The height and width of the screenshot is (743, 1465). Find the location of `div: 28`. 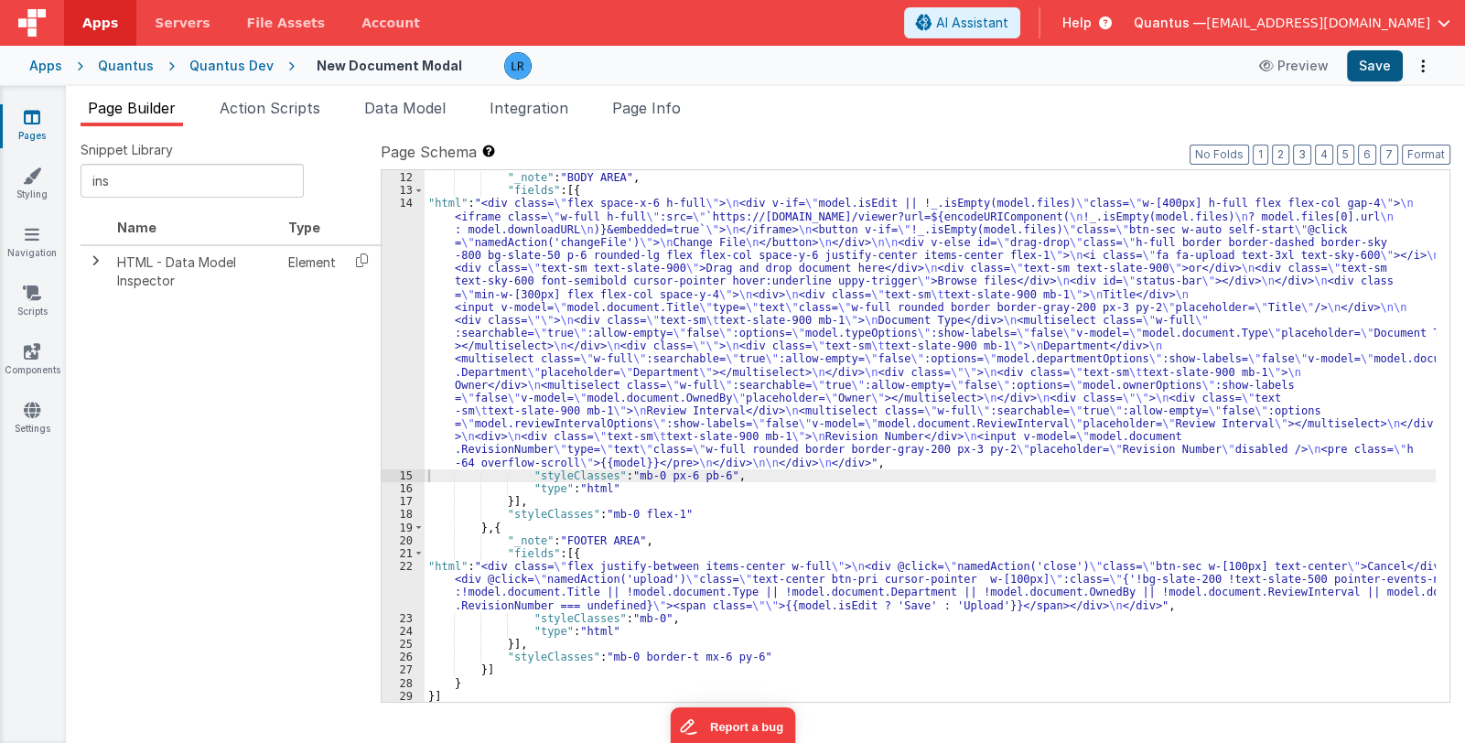

div: 28 is located at coordinates (403, 684).